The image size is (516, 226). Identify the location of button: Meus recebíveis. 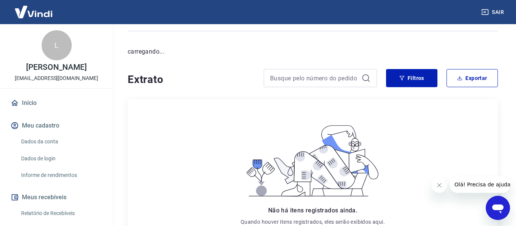
(56, 198).